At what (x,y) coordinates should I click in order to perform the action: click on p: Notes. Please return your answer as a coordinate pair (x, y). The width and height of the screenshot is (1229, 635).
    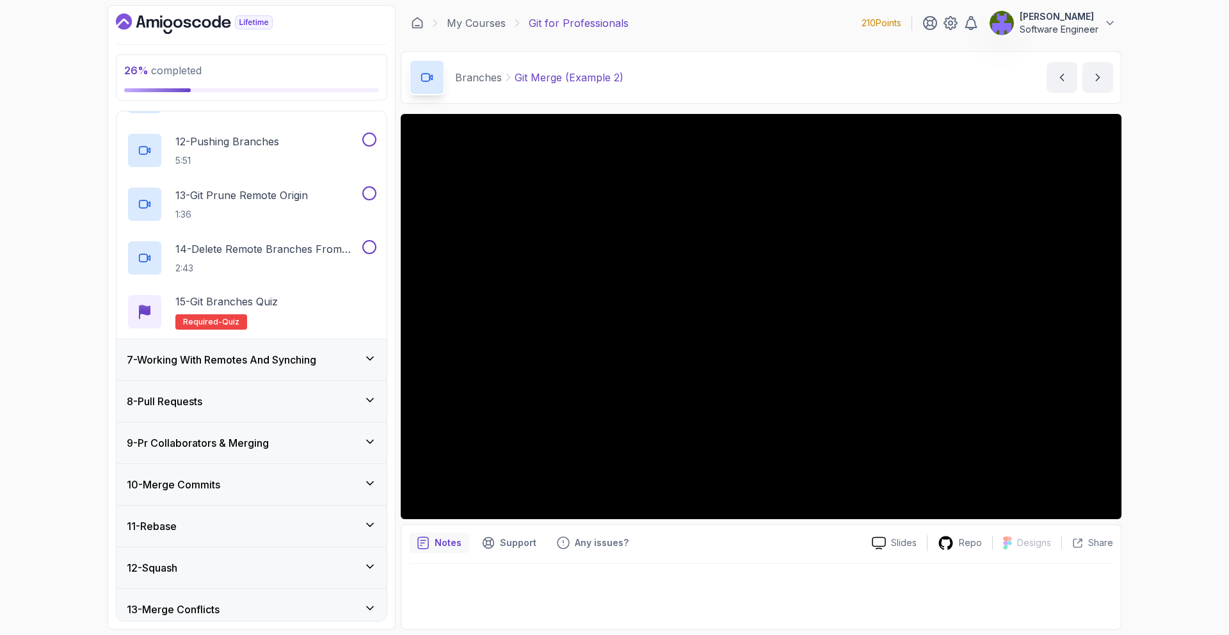
    Looking at the image, I should click on (448, 543).